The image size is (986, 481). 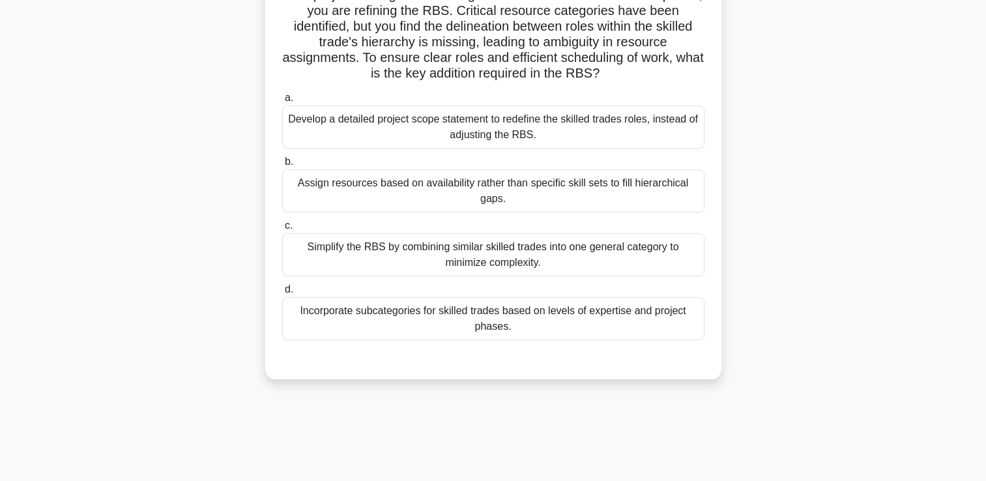 I want to click on span: d., so click(x=289, y=289).